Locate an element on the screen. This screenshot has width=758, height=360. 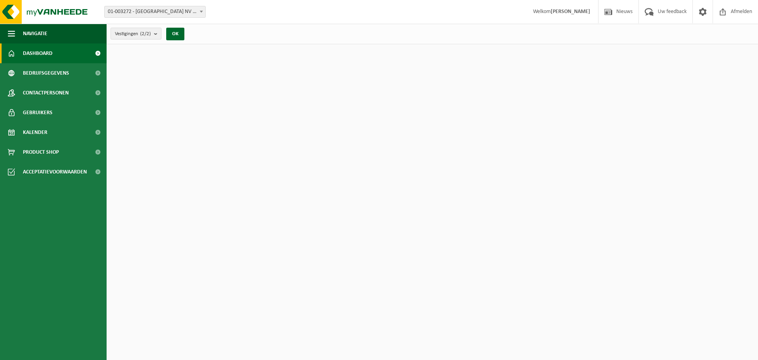
span: Dashboard is located at coordinates (37, 53).